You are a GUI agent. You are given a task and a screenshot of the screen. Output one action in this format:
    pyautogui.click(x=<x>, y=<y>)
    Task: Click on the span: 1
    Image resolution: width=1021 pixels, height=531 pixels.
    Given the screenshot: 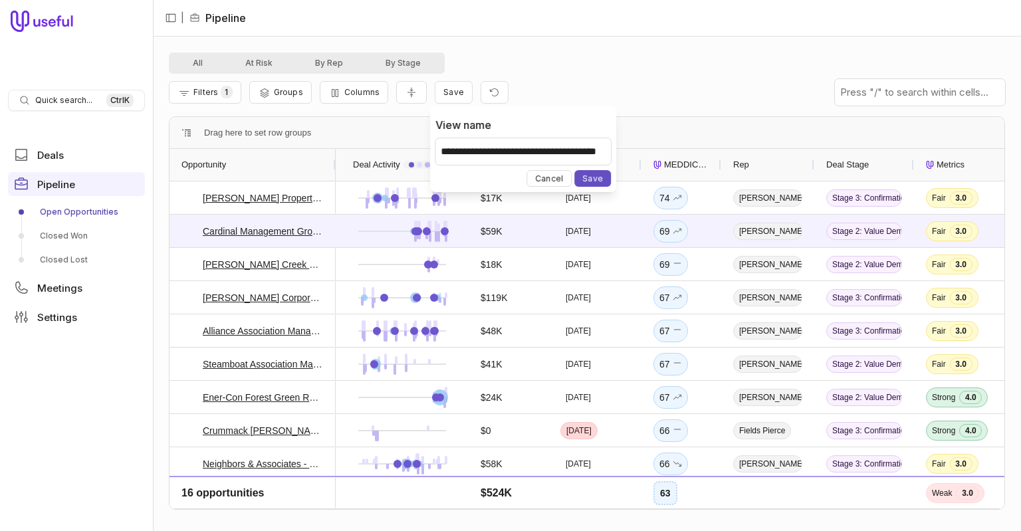 What is the action you would take?
    pyautogui.click(x=226, y=92)
    